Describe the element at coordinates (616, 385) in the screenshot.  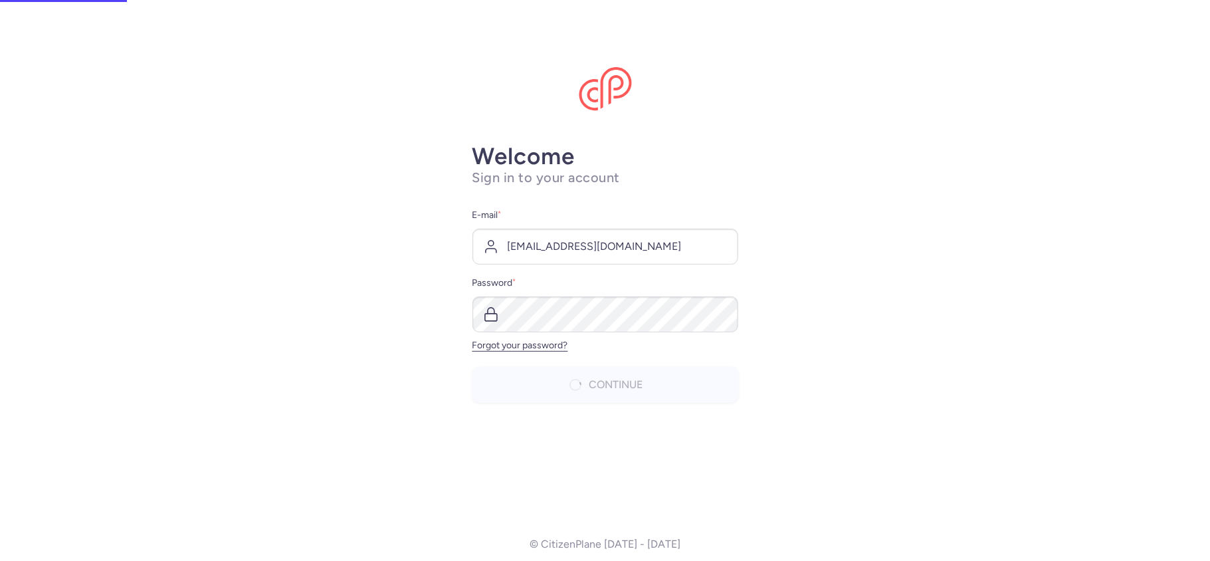
I see `span: Continue` at that location.